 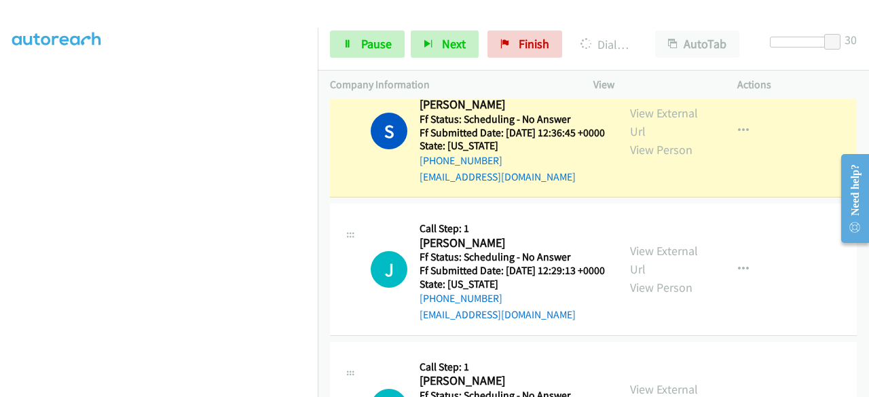 I want to click on span: Pause, so click(x=376, y=43).